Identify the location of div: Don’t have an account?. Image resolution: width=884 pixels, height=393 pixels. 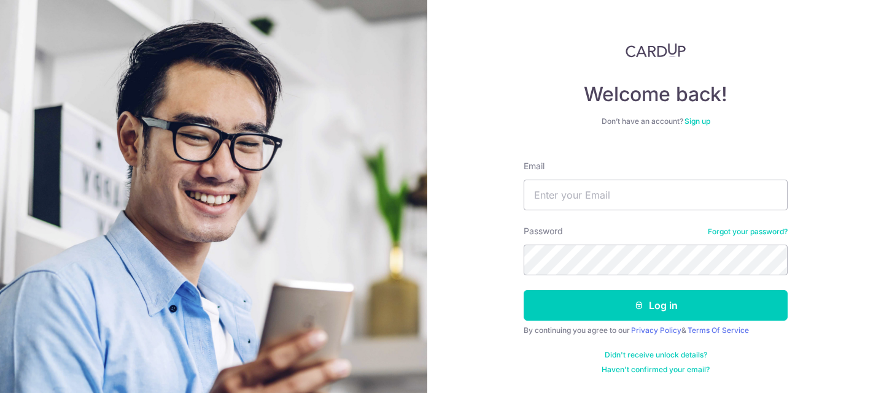
(656, 122).